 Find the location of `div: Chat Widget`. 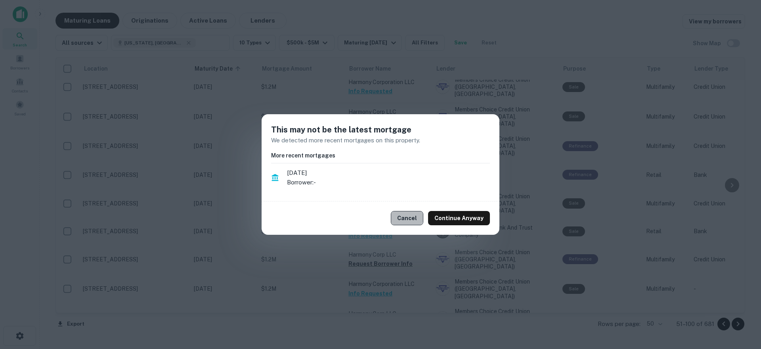

div: Chat Widget is located at coordinates (741, 304).